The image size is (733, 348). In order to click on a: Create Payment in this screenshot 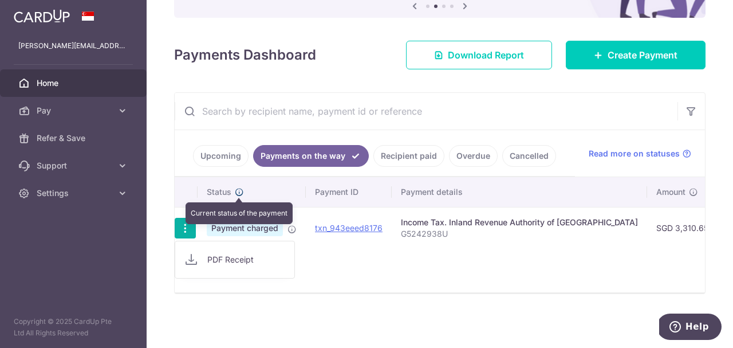, I will do `click(636, 55)`.